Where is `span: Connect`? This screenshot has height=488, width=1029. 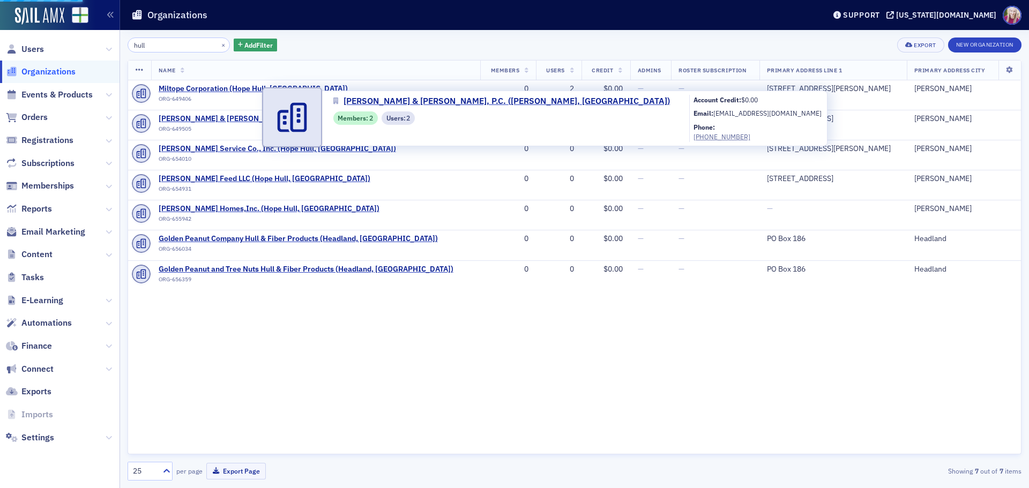
span: Connect is located at coordinates (38, 369).